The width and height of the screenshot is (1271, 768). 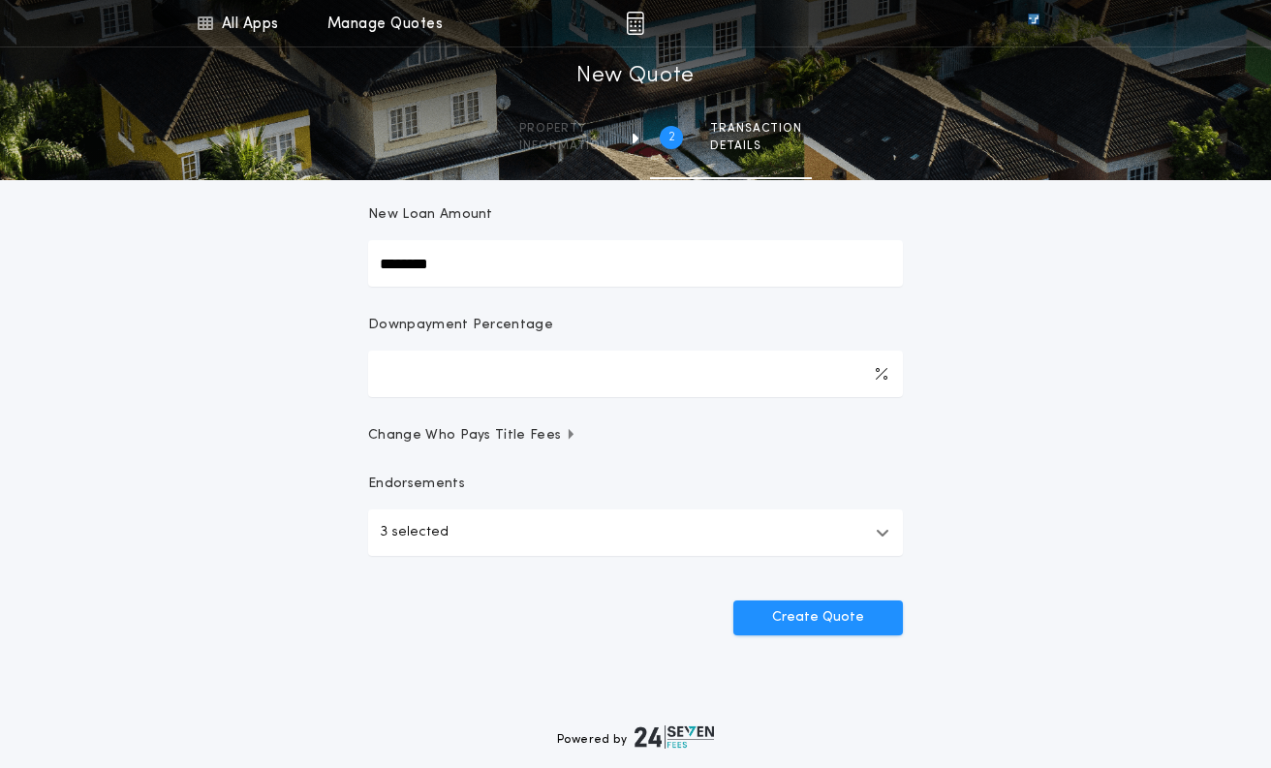 What do you see at coordinates (635, 533) in the screenshot?
I see `button: 3 selected` at bounding box center [635, 533].